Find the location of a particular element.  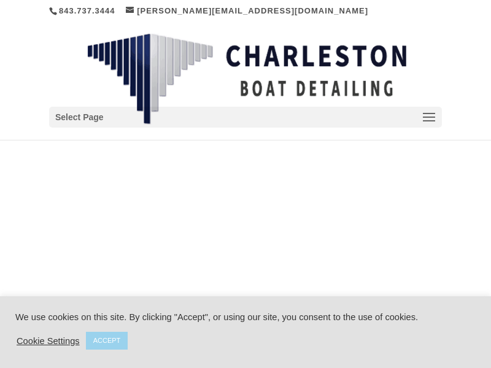

a: Cookie Settings is located at coordinates (48, 341).